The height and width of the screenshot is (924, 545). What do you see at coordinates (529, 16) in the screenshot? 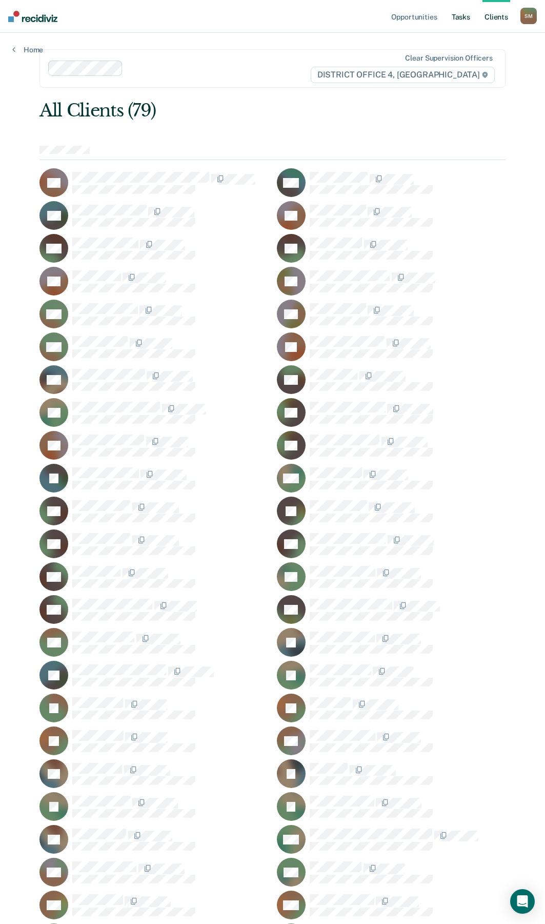
I see `button: SM` at bounding box center [529, 16].